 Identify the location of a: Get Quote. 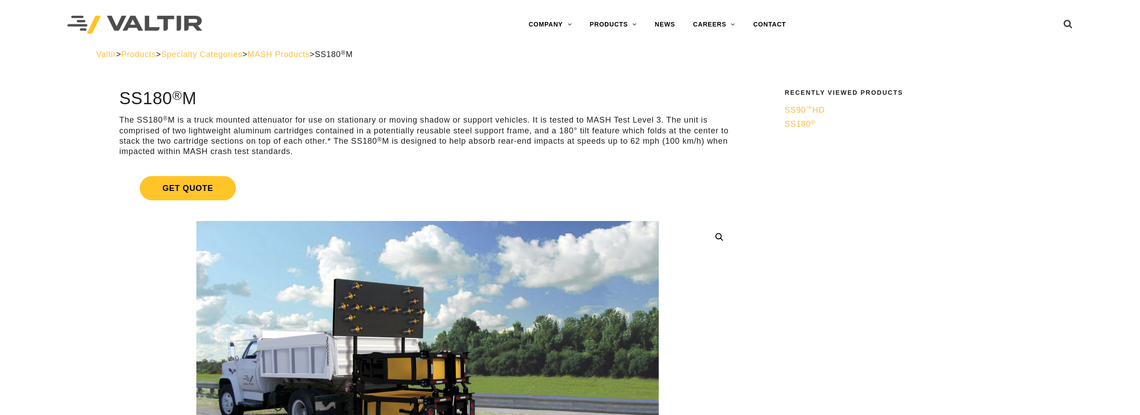
(428, 188).